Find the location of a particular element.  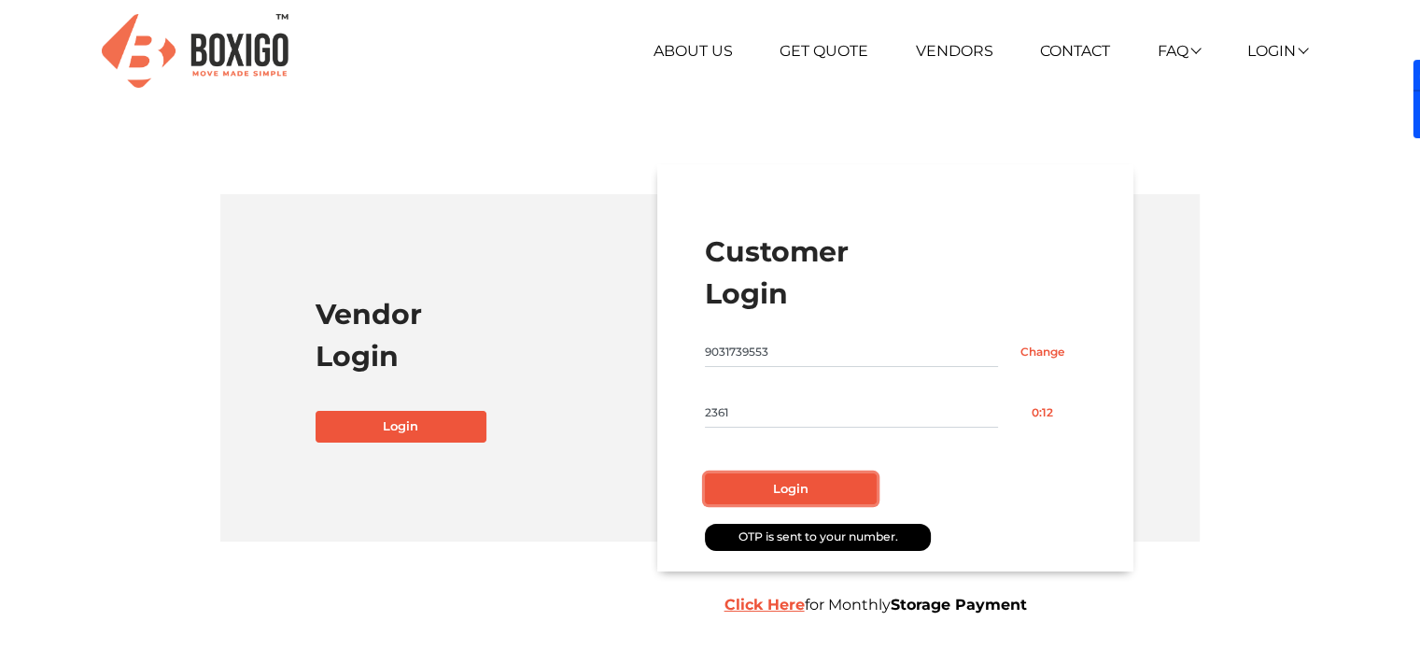

img: Boxigo is located at coordinates (195, 50).